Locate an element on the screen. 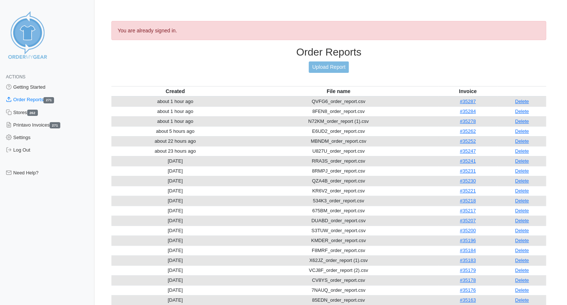 This screenshot has width=567, height=305. td: E6UD2_order_report.csv is located at coordinates (338, 131).